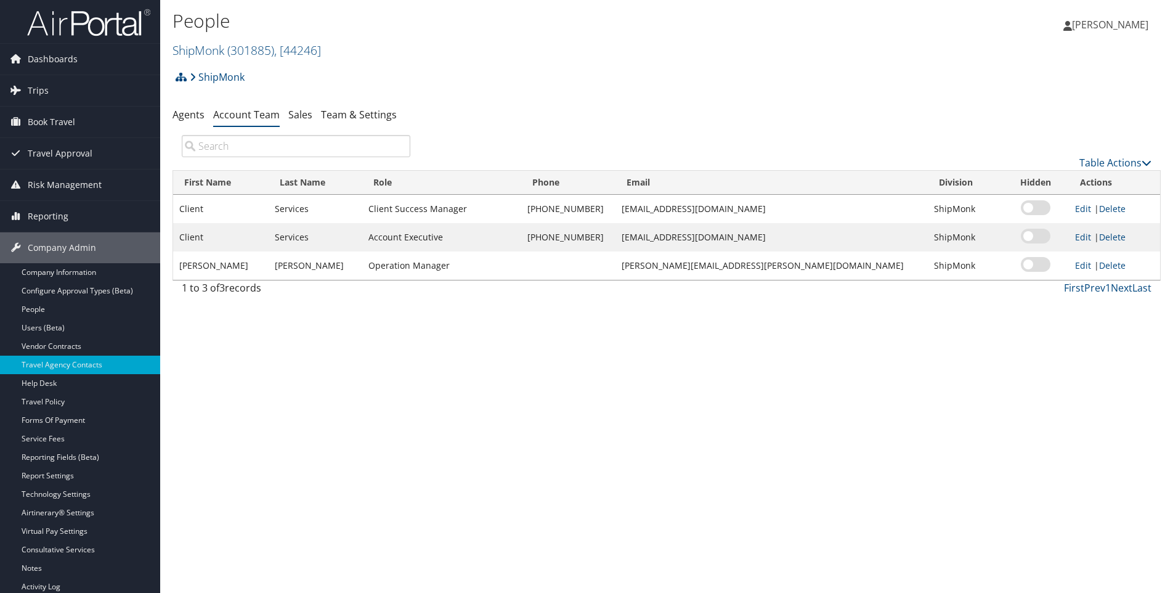  I want to click on th: Last Name: activate to sort column ascending, so click(316, 182).